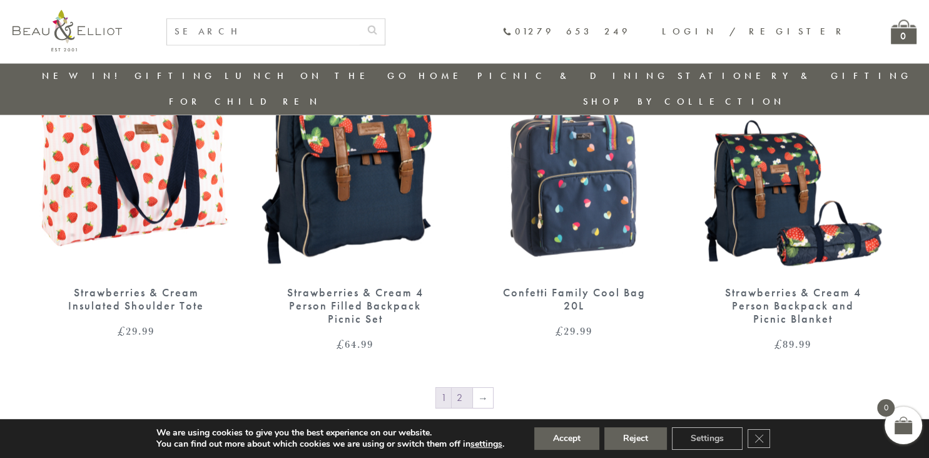  Describe the element at coordinates (330, 444) in the screenshot. I see `p: You can find out more about which cookies we are using or switch them off in .` at that location.